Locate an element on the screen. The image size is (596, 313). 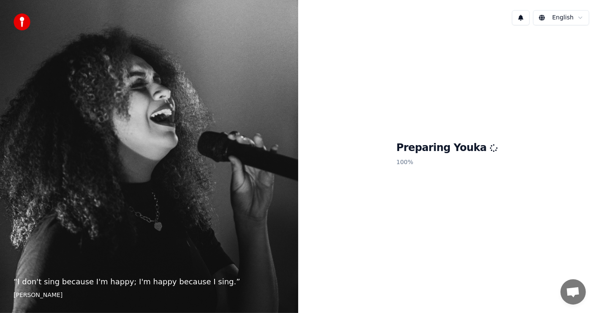
h1: Preparing Youka is located at coordinates (447, 148).